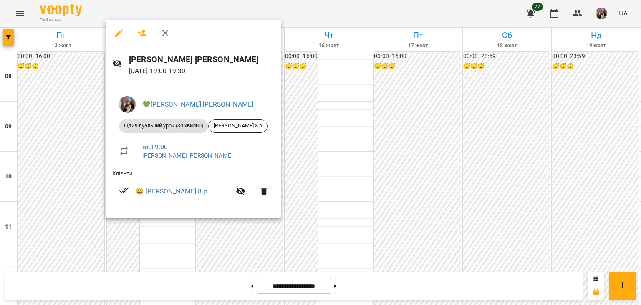  Describe the element at coordinates (164, 126) in the screenshot. I see `span: Індивідуальний урок (30 хвилин)` at that location.